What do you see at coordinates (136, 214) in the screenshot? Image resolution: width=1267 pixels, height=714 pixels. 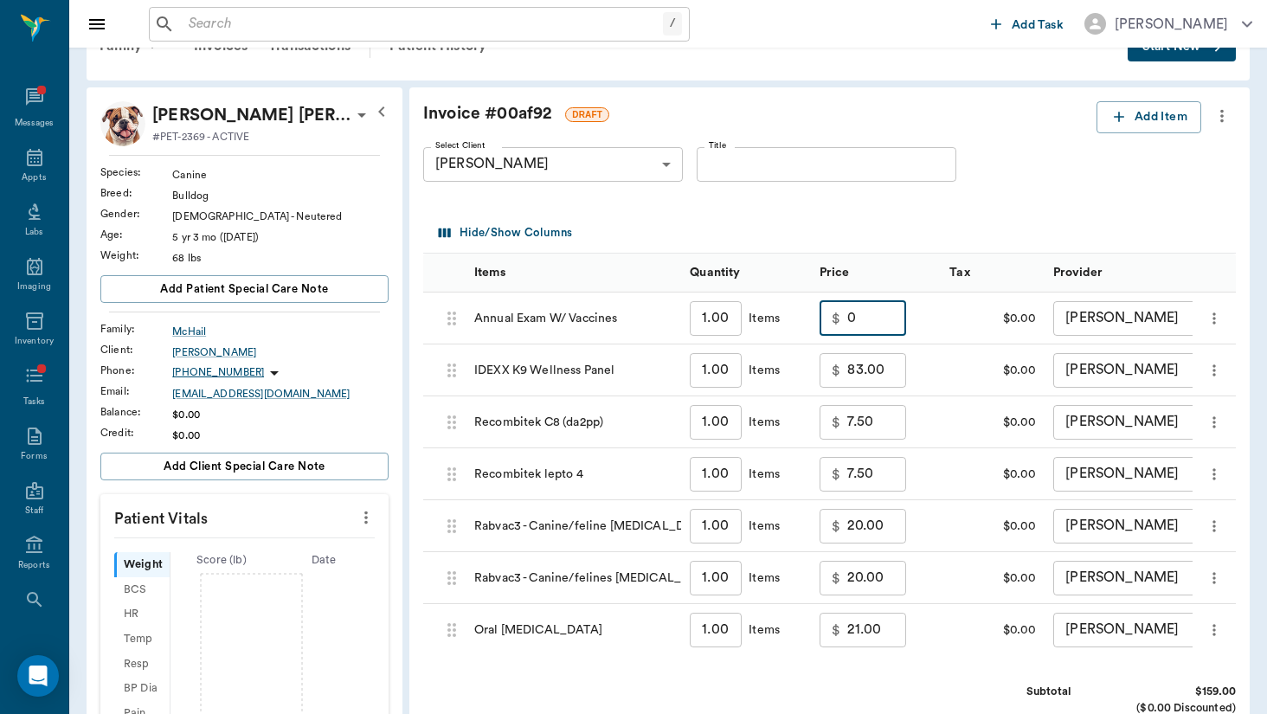 I see `div: Gender :` at bounding box center [136, 214].